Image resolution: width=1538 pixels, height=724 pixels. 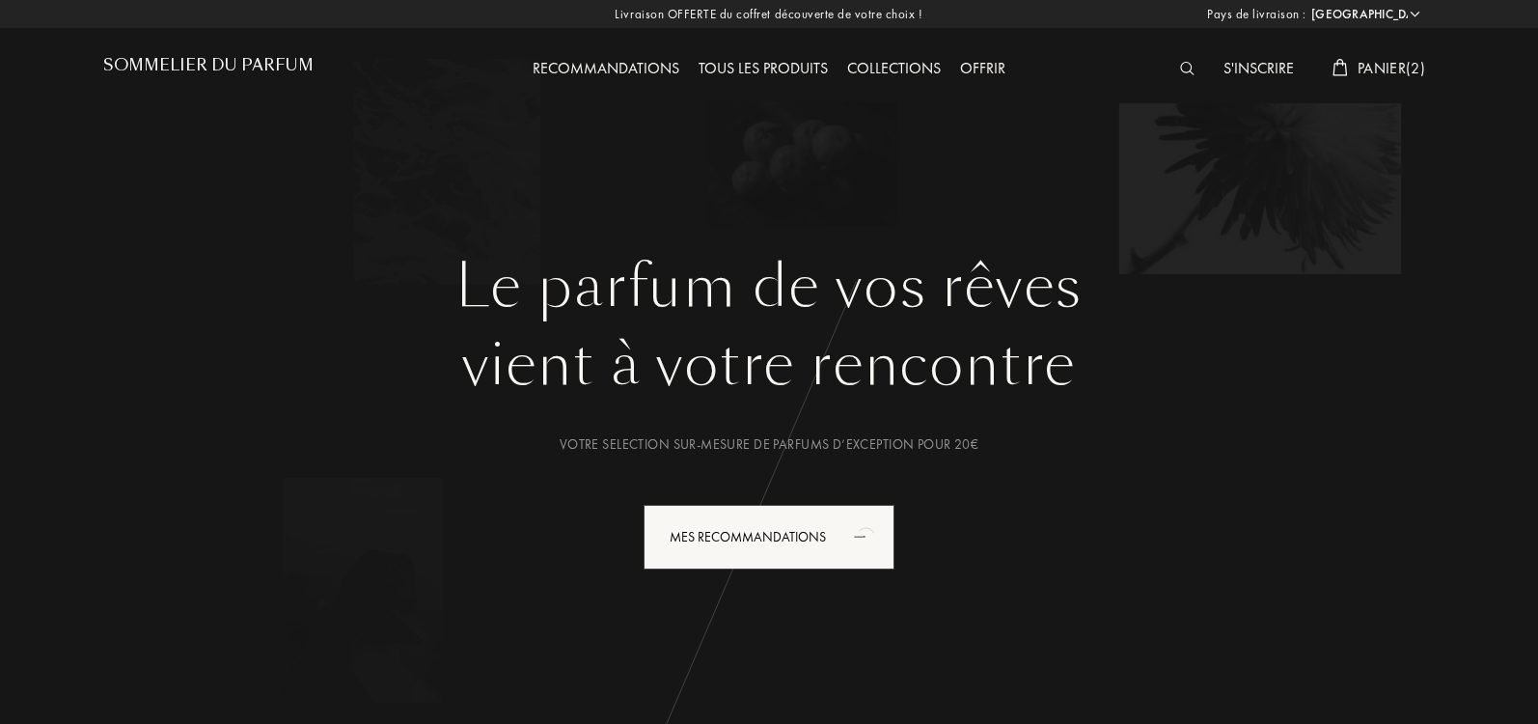 I want to click on div: Collections, so click(x=893, y=69).